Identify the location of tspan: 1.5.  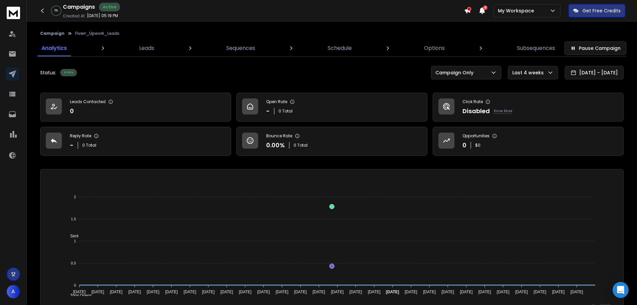
(73, 219).